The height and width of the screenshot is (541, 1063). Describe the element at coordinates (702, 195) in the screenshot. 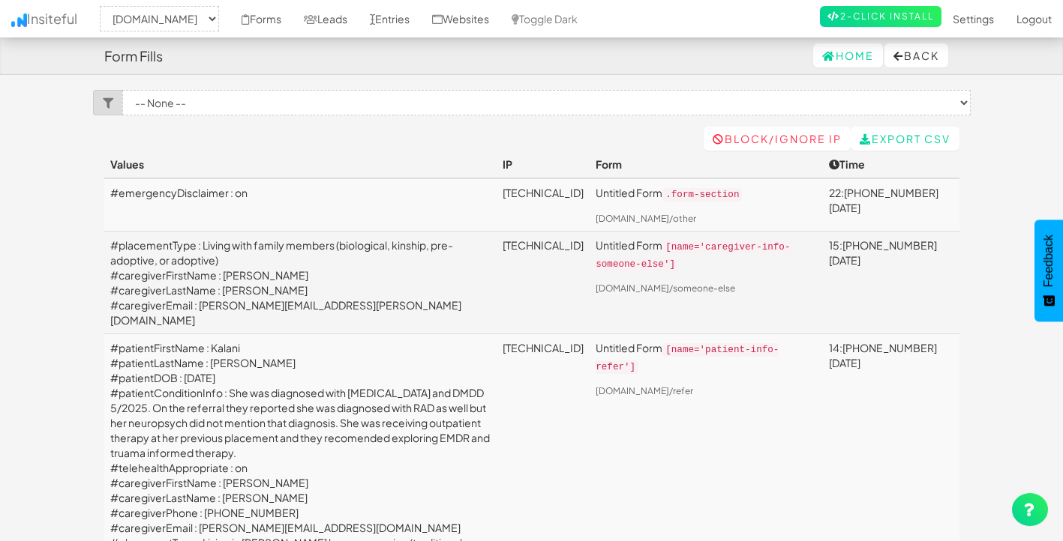

I see `code: .form-section` at that location.